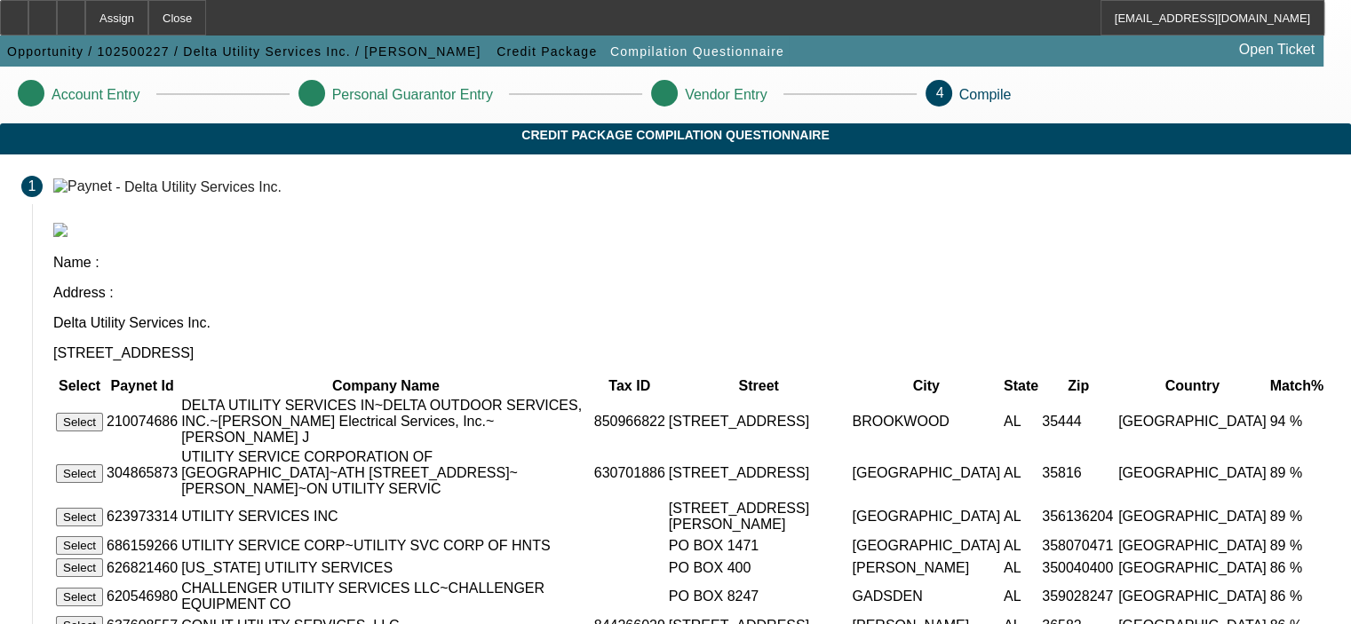  I want to click on th: Match%, so click(1297, 386).